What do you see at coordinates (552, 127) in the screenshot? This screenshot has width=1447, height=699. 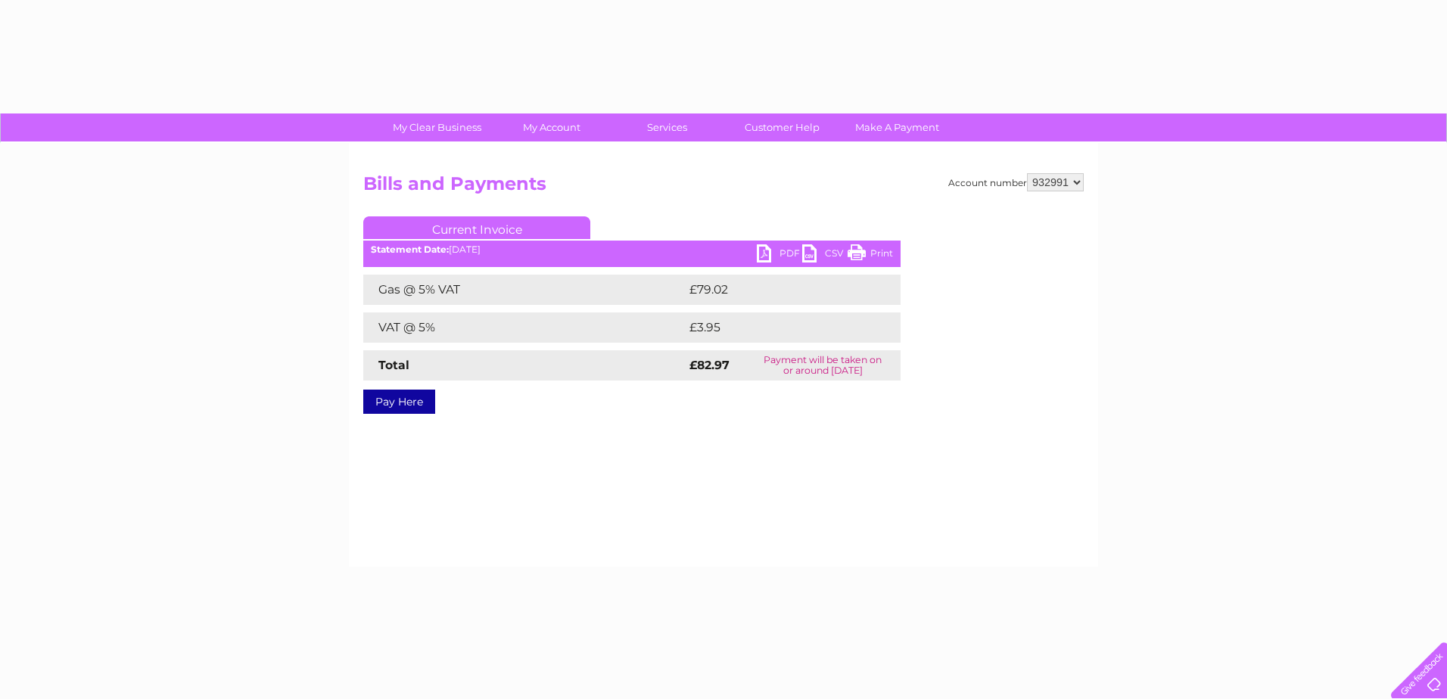 I see `a: My Account` at bounding box center [552, 127].